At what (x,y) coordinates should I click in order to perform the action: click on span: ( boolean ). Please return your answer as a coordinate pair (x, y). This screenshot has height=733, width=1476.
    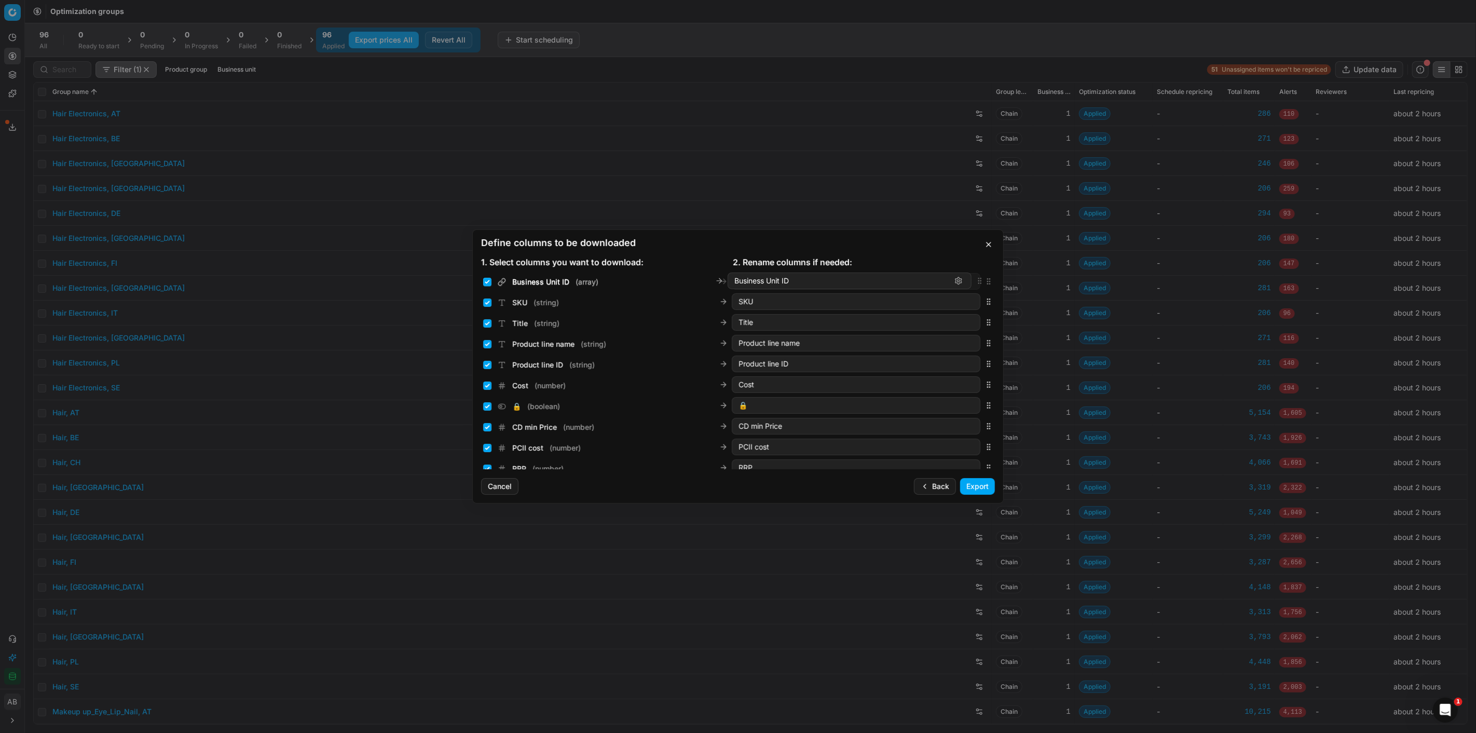
    Looking at the image, I should click on (544, 406).